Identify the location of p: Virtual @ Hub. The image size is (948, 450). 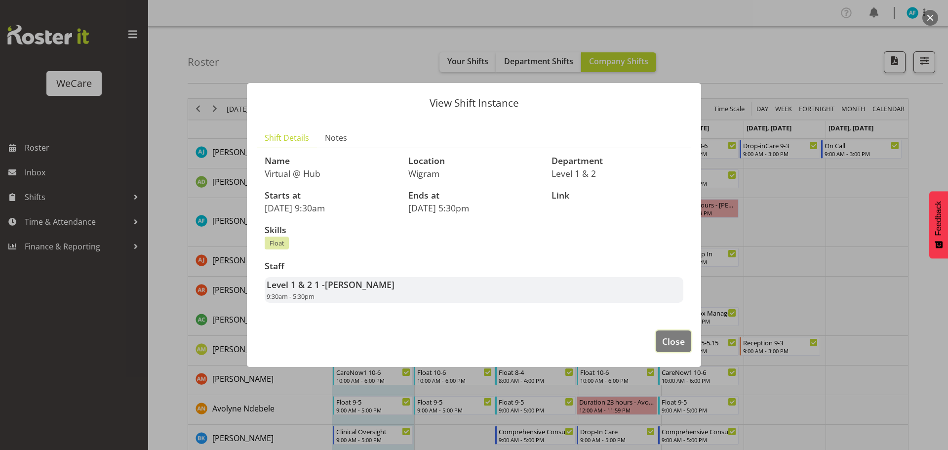
(330, 173).